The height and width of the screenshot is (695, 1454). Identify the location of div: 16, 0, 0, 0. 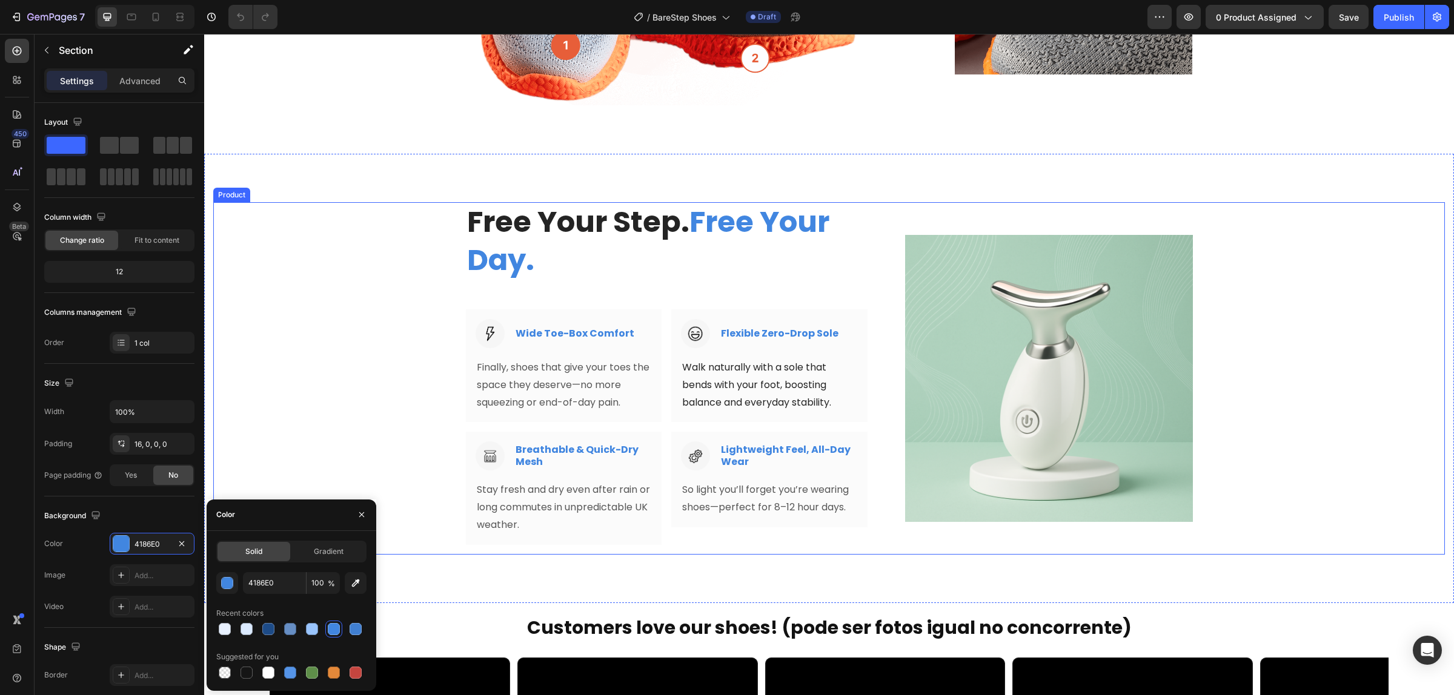
(163, 445).